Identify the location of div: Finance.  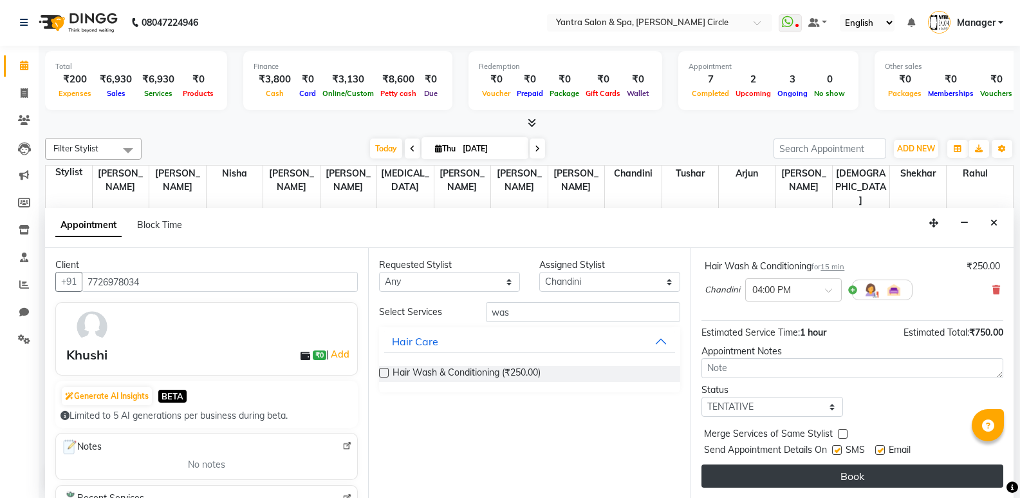
(348, 66).